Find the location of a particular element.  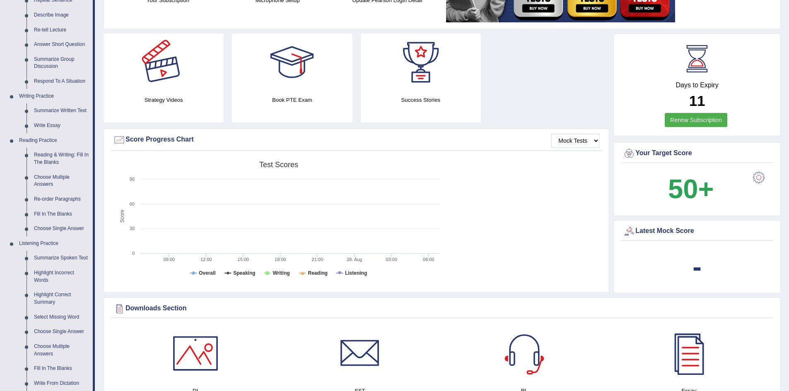

a: Select Missing Word is located at coordinates (61, 318).